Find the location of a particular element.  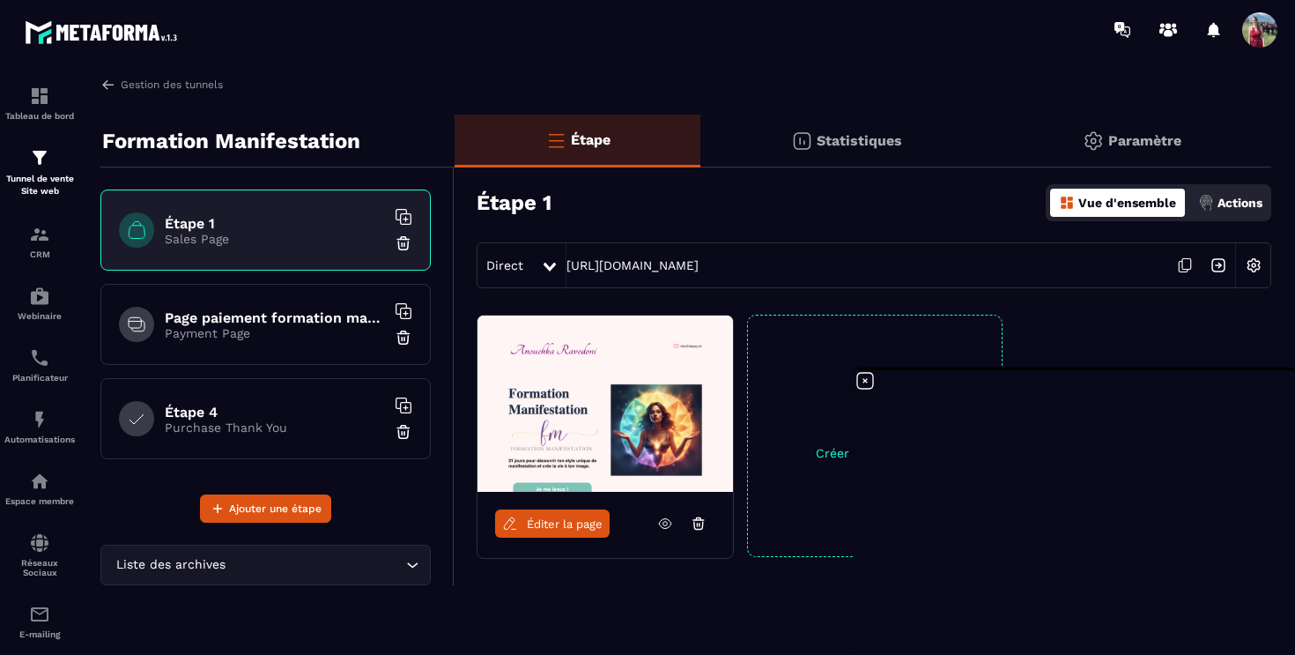

p: Étape is located at coordinates (590, 139).